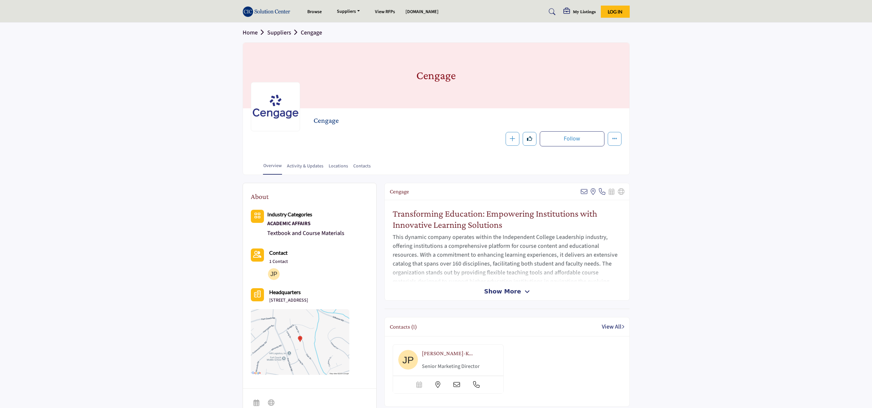 The height and width of the screenshot is (408, 872). I want to click on button: Headquarter icon, so click(257, 295).